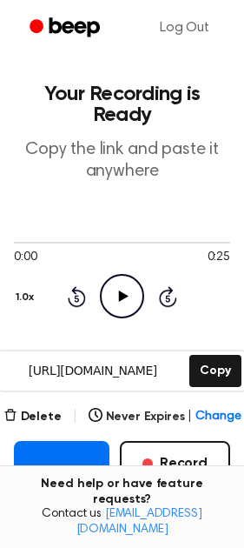  I want to click on button: Delete, so click(32, 416).